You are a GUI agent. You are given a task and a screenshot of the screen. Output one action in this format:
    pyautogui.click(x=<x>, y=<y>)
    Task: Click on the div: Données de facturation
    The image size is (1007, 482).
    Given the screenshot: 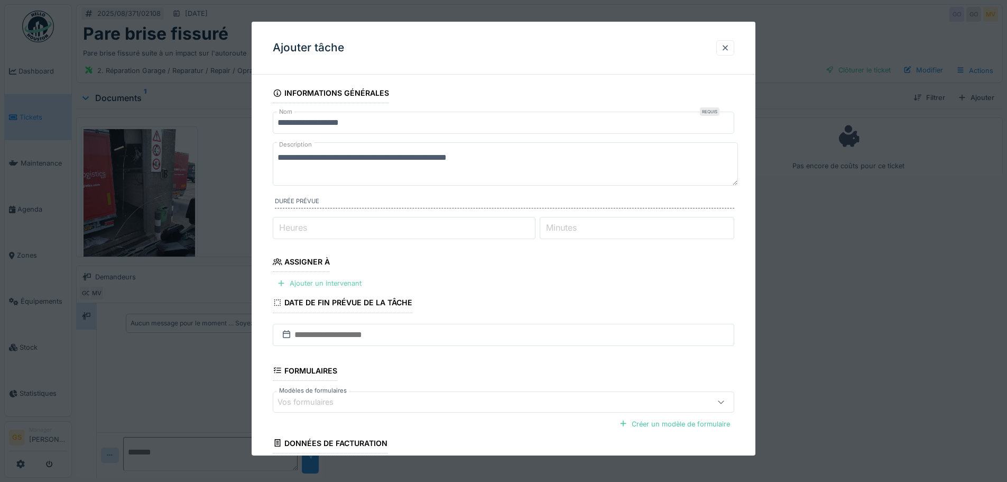 What is the action you would take?
    pyautogui.click(x=330, y=444)
    